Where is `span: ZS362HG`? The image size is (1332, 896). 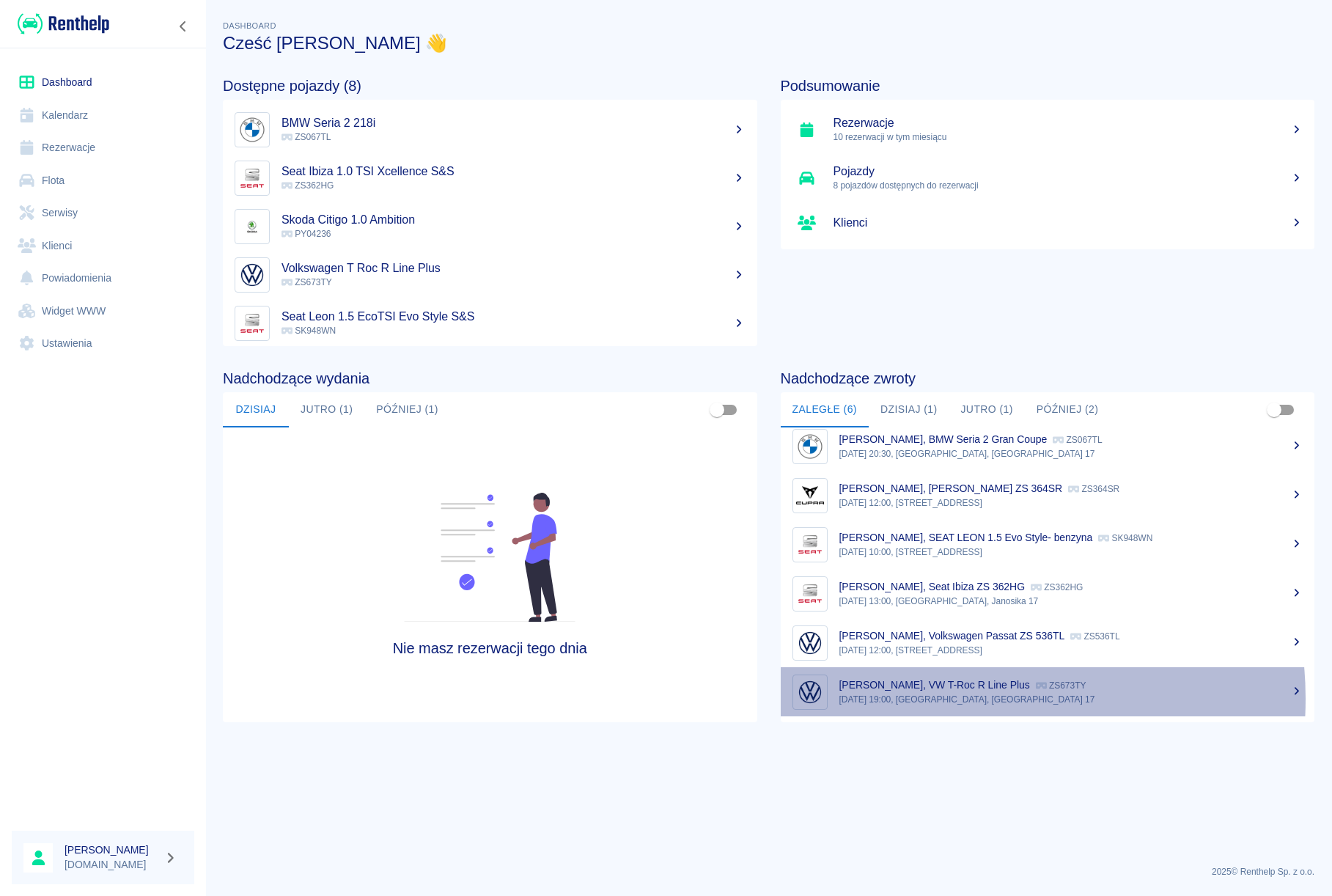
span: ZS362HG is located at coordinates (307, 185).